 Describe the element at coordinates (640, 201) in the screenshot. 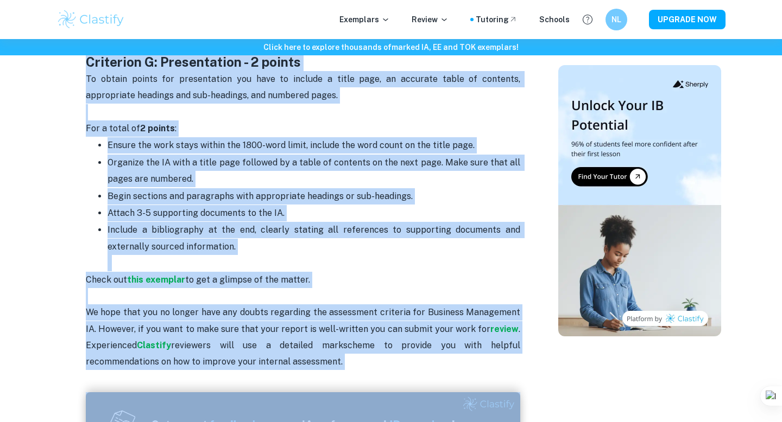

I see `img: Thumbnail` at that location.